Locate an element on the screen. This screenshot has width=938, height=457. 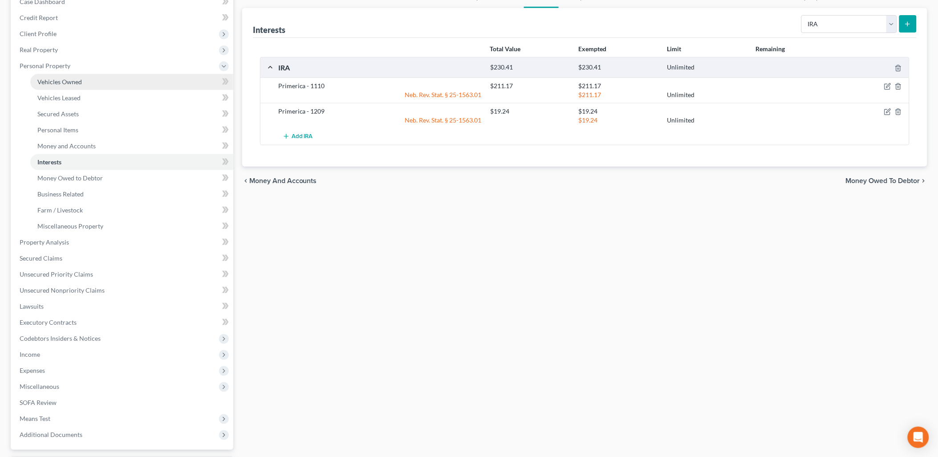
div: Primerica - 1209 is located at coordinates (380, 111).